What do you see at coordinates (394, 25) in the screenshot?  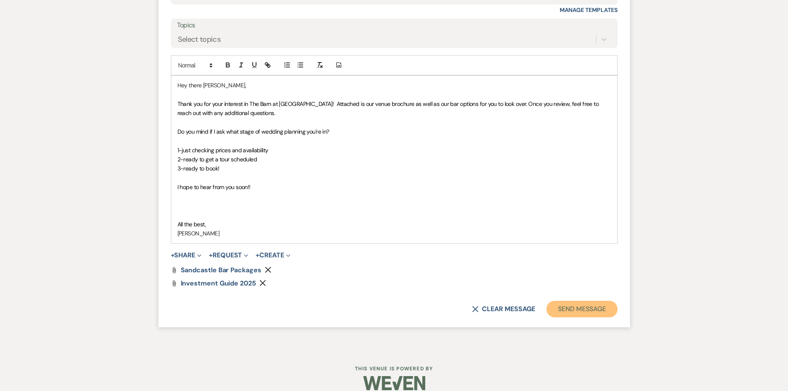 I see `label: Topics` at bounding box center [394, 25].